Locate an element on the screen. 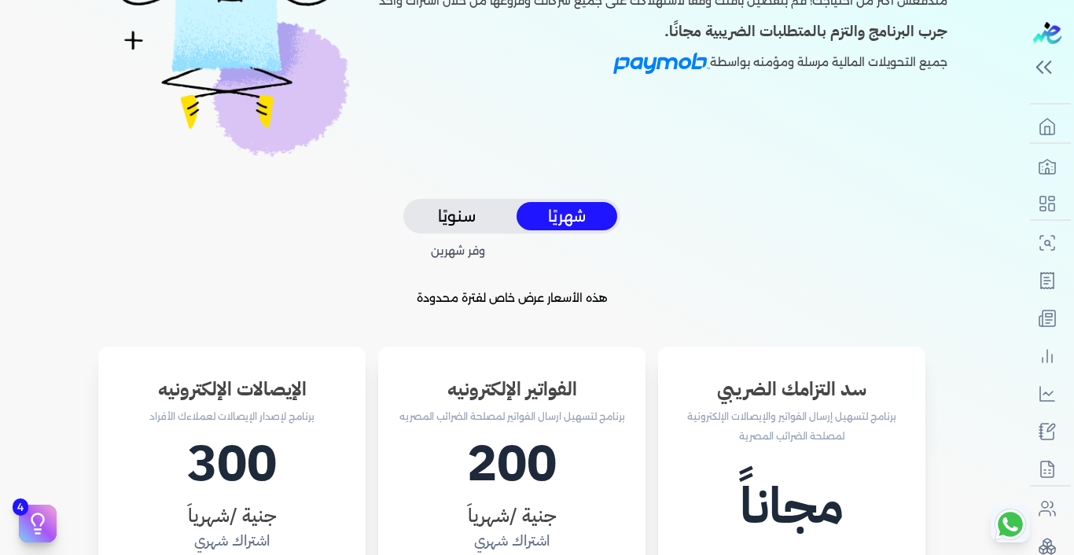 The image size is (1074, 555). button: سنويًا is located at coordinates (457, 216).